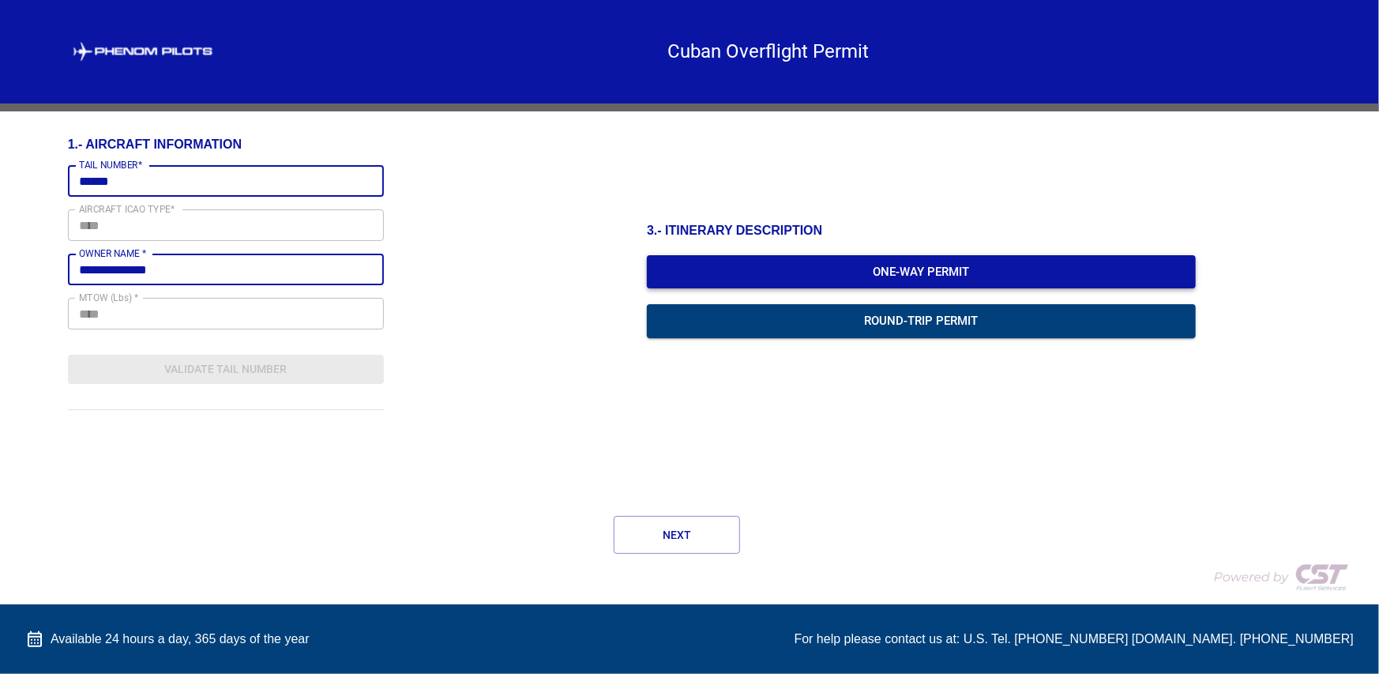  Describe the element at coordinates (921, 321) in the screenshot. I see `button: Round-Trip Permit` at that location.